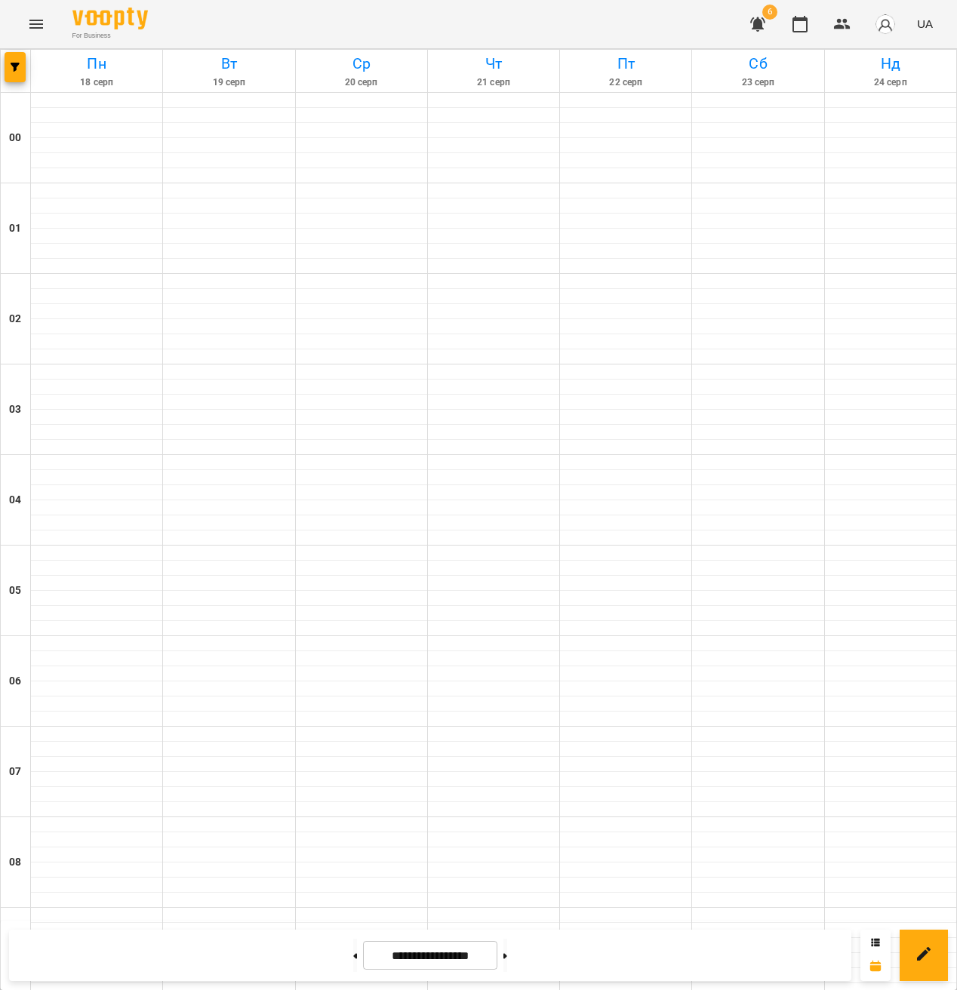 This screenshot has width=957, height=990. I want to click on h6: 01, so click(15, 229).